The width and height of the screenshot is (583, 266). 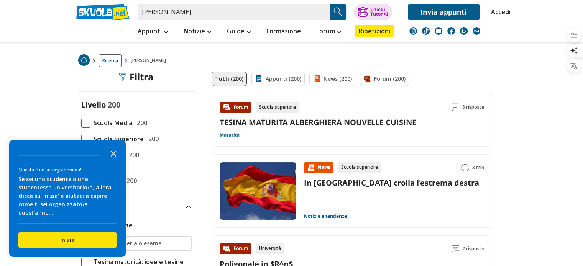 I want to click on a: News (200), so click(x=332, y=79).